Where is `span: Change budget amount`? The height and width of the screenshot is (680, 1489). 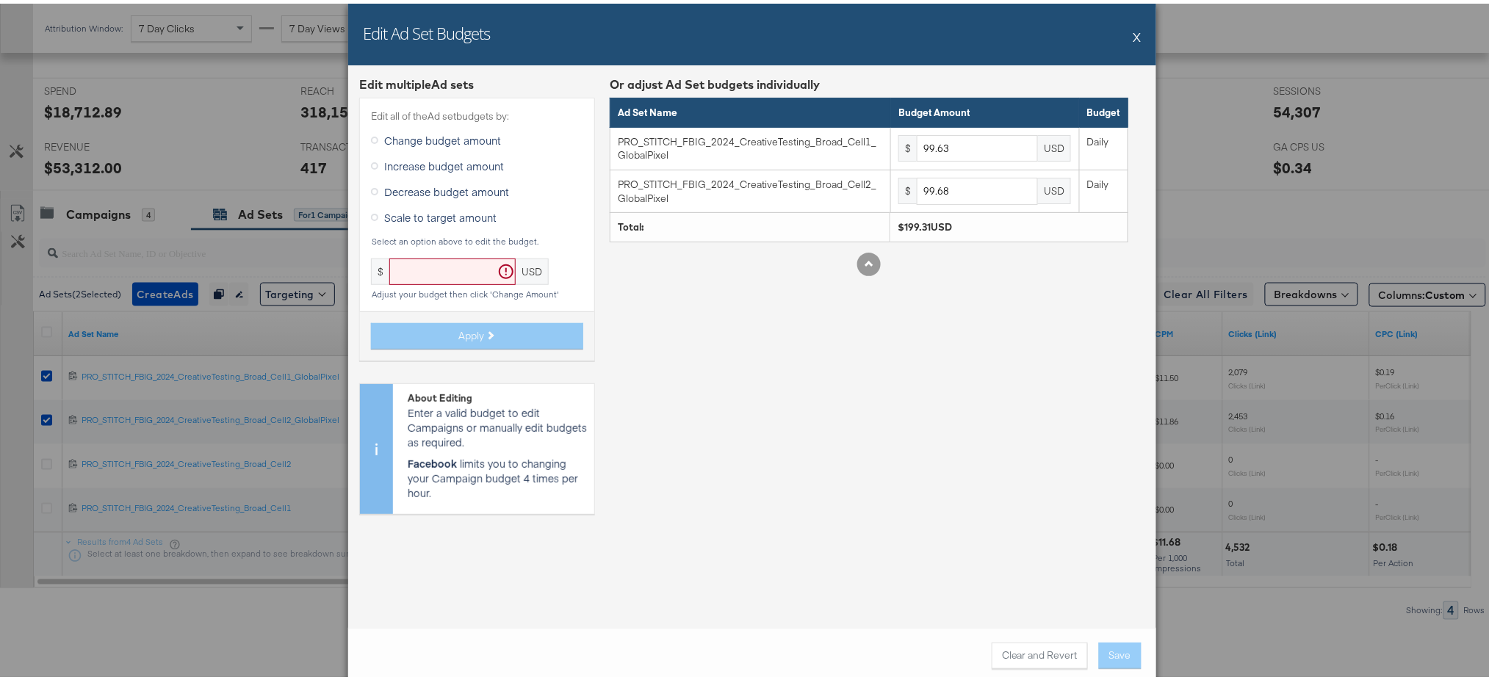 span: Change budget amount is located at coordinates (442, 137).